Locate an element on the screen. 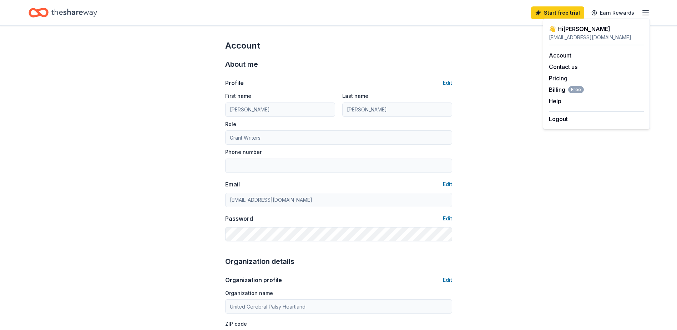 This screenshot has width=677, height=330. button: Contact us is located at coordinates (563, 67).